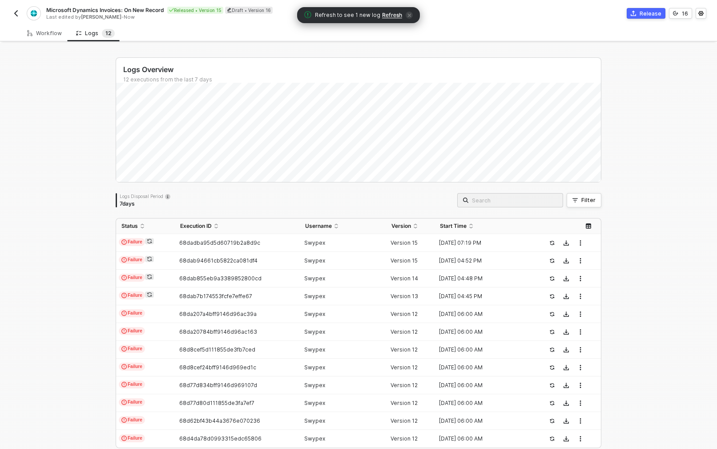  Describe the element at coordinates (44, 33) in the screenshot. I see `div: Workflow` at that location.